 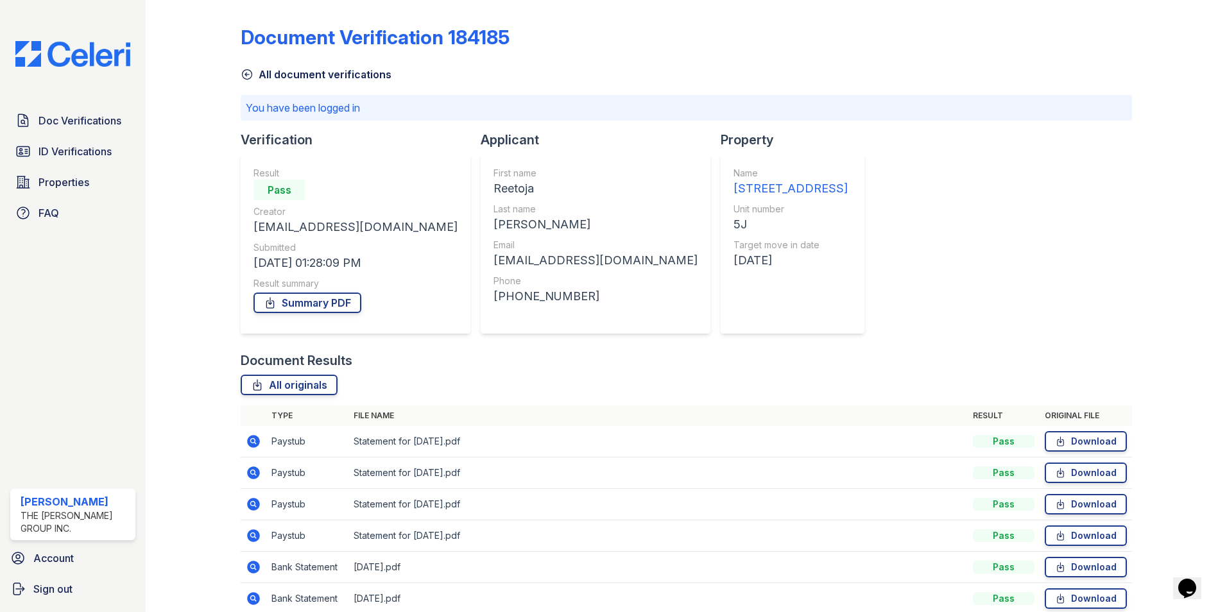 I want to click on div: 5J, so click(x=791, y=225).